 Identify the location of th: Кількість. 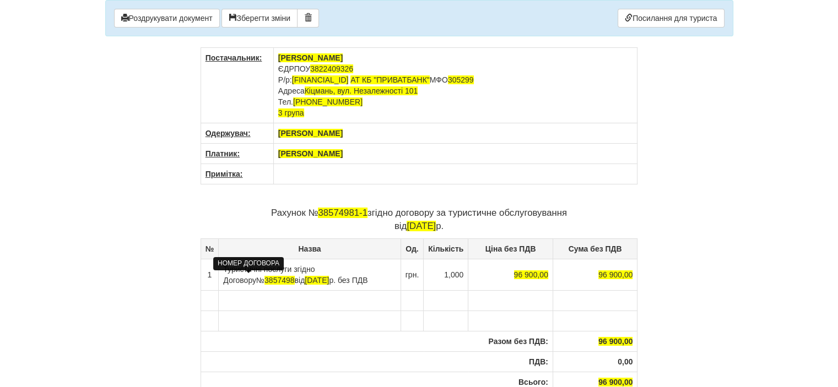
(446, 248).